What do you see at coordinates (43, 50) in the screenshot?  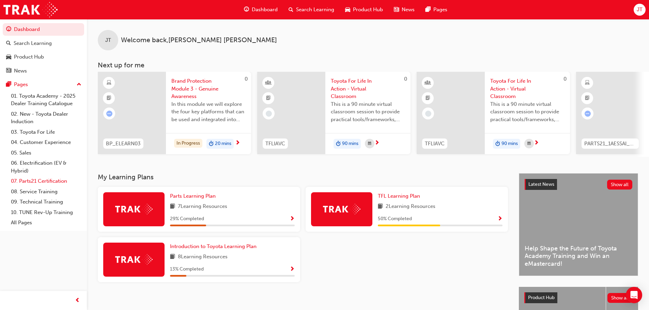 I see `button: DashboardSearch LearningProduct HubNews` at bounding box center [43, 50].